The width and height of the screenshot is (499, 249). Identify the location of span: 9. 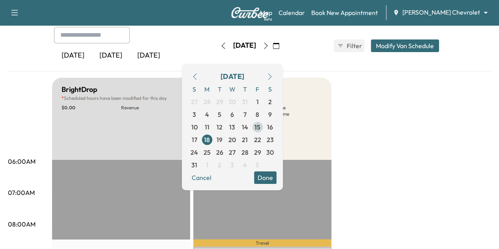
(270, 114).